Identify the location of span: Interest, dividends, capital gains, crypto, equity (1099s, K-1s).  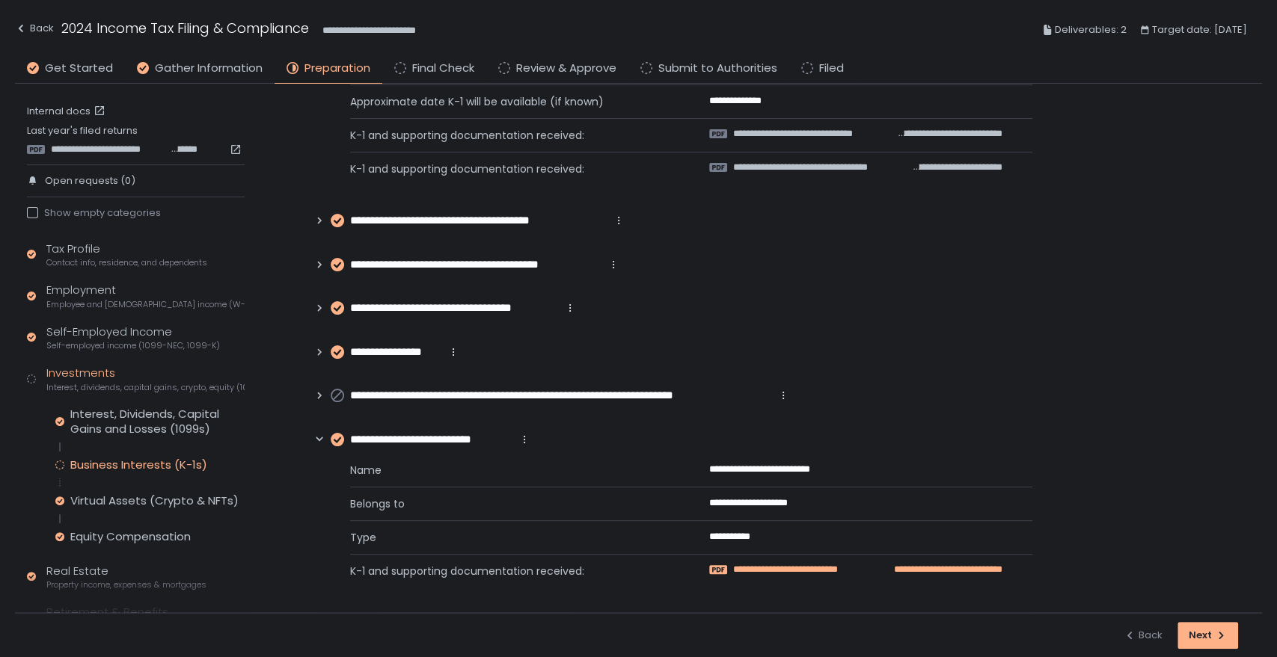
(145, 387).